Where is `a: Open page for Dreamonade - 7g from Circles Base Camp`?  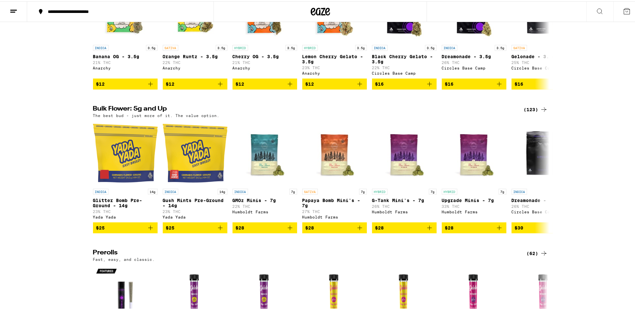
a: Open page for Dreamonade - 7g from Circles Base Camp is located at coordinates (544, 170).